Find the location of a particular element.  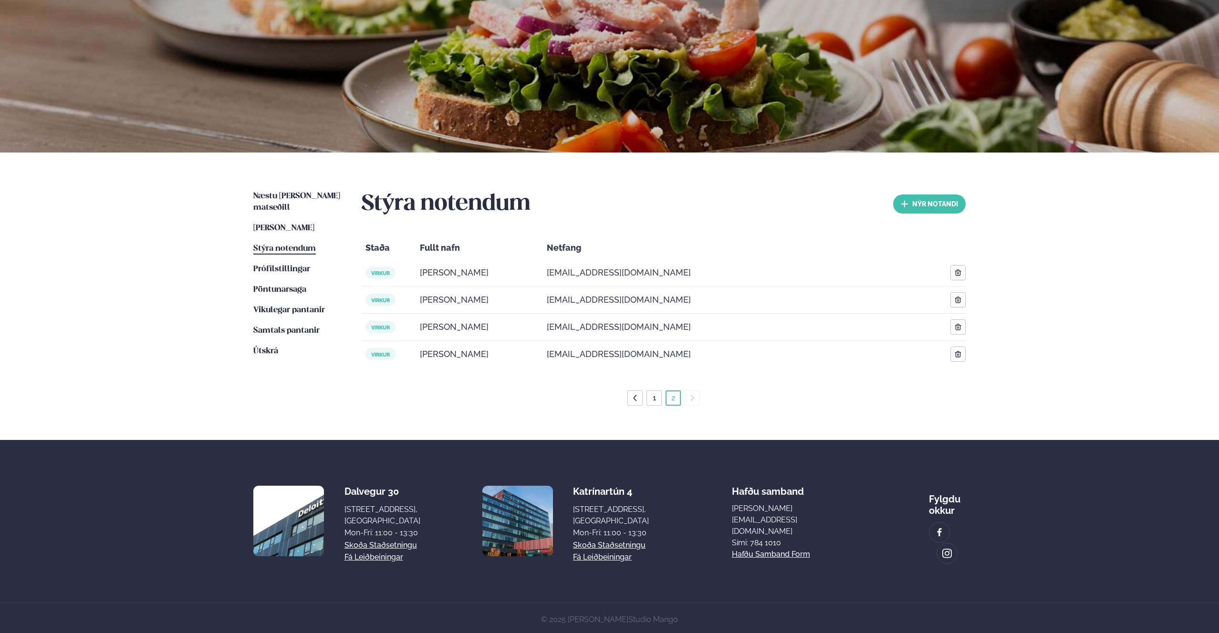

span: Pöntunarsaga is located at coordinates (279, 289).